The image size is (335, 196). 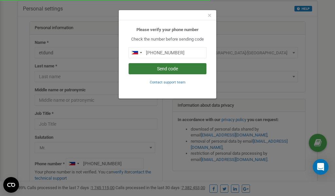 What do you see at coordinates (168, 82) in the screenshot?
I see `small: Contact support team` at bounding box center [168, 82].